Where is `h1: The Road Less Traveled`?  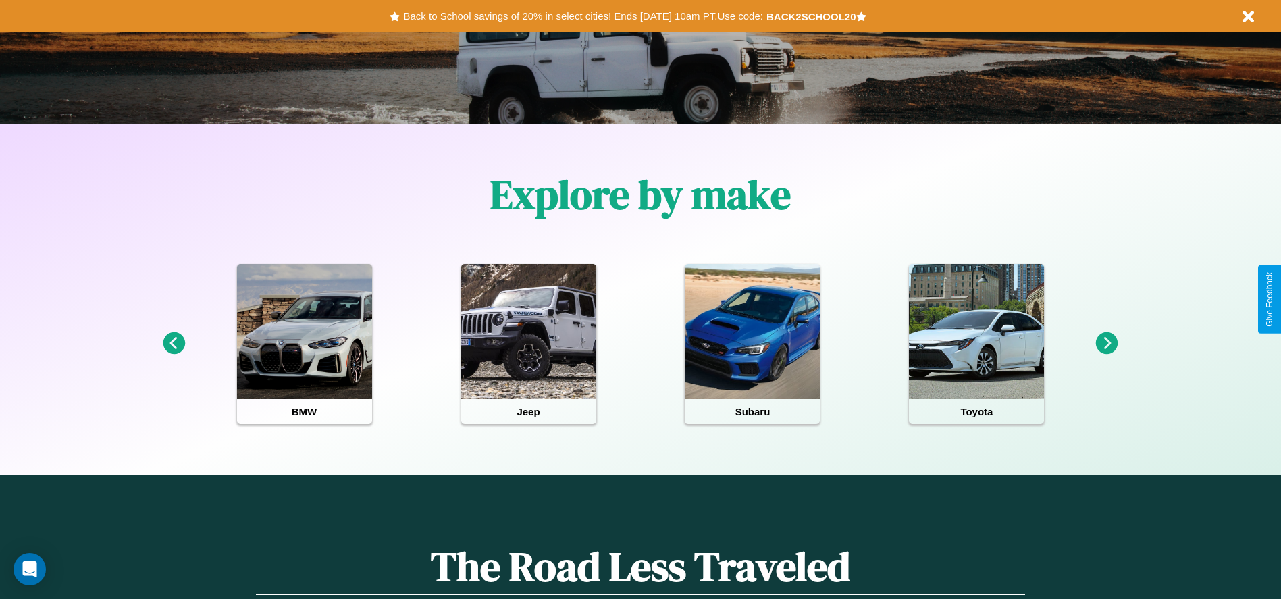
h1: The Road Less Traveled is located at coordinates (640, 567).